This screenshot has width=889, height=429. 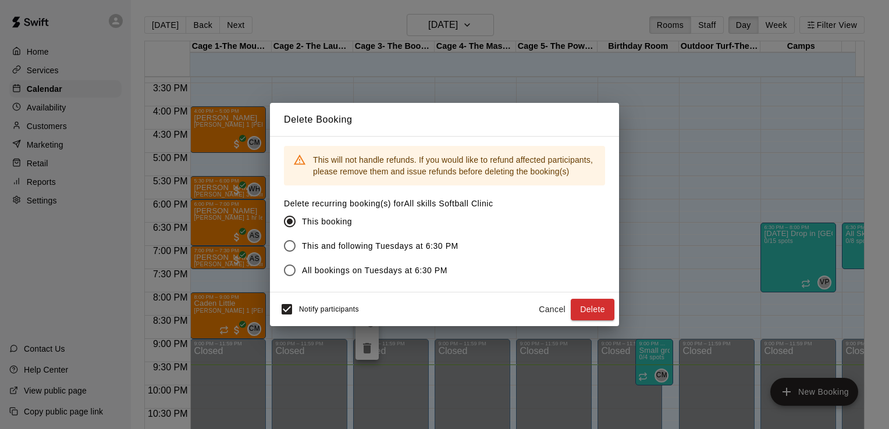 What do you see at coordinates (388, 204) in the screenshot?
I see `label: Delete recurring booking(s) for All skills Softball Clinic` at bounding box center [388, 204].